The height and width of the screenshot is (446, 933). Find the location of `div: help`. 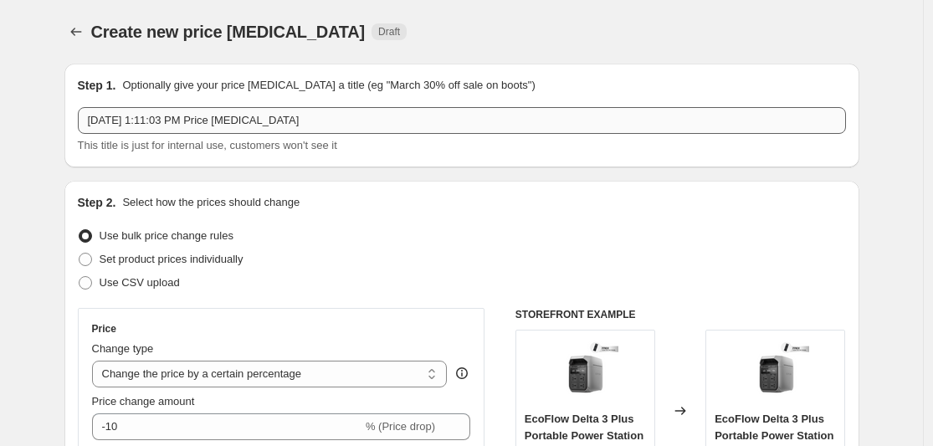

div: help is located at coordinates (462, 373).